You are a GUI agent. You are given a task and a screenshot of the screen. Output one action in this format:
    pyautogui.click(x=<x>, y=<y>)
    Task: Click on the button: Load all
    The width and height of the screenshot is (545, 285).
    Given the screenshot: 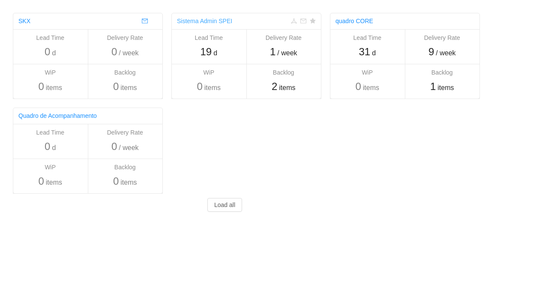 What is the action you would take?
    pyautogui.click(x=224, y=205)
    